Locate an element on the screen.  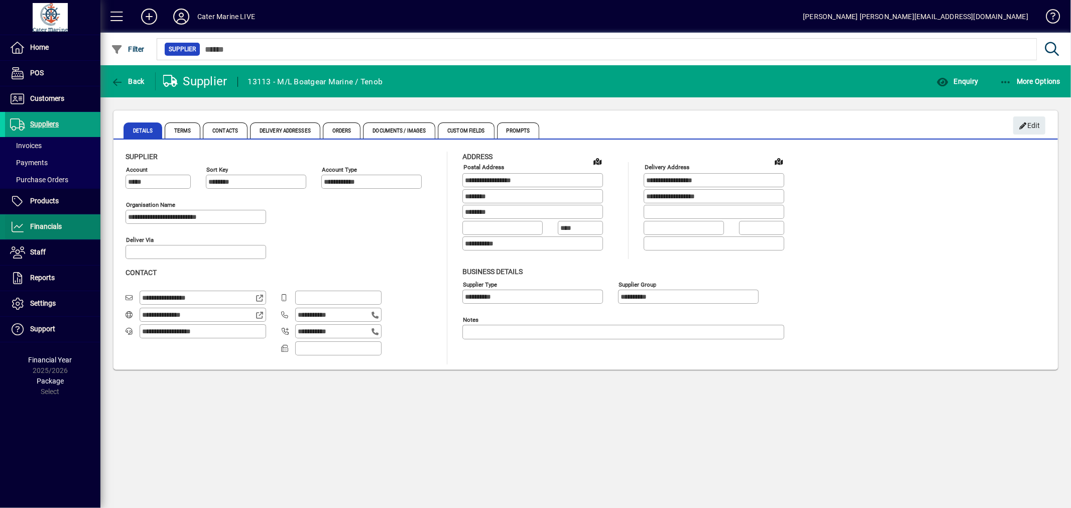
a: Settings is located at coordinates (53, 304).